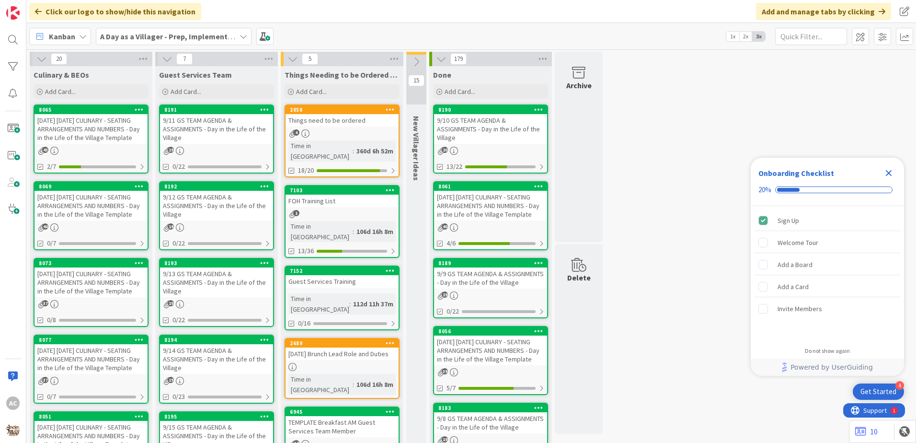 The width and height of the screenshot is (916, 443). Describe the element at coordinates (733, 36) in the screenshot. I see `span: 1x` at that location.